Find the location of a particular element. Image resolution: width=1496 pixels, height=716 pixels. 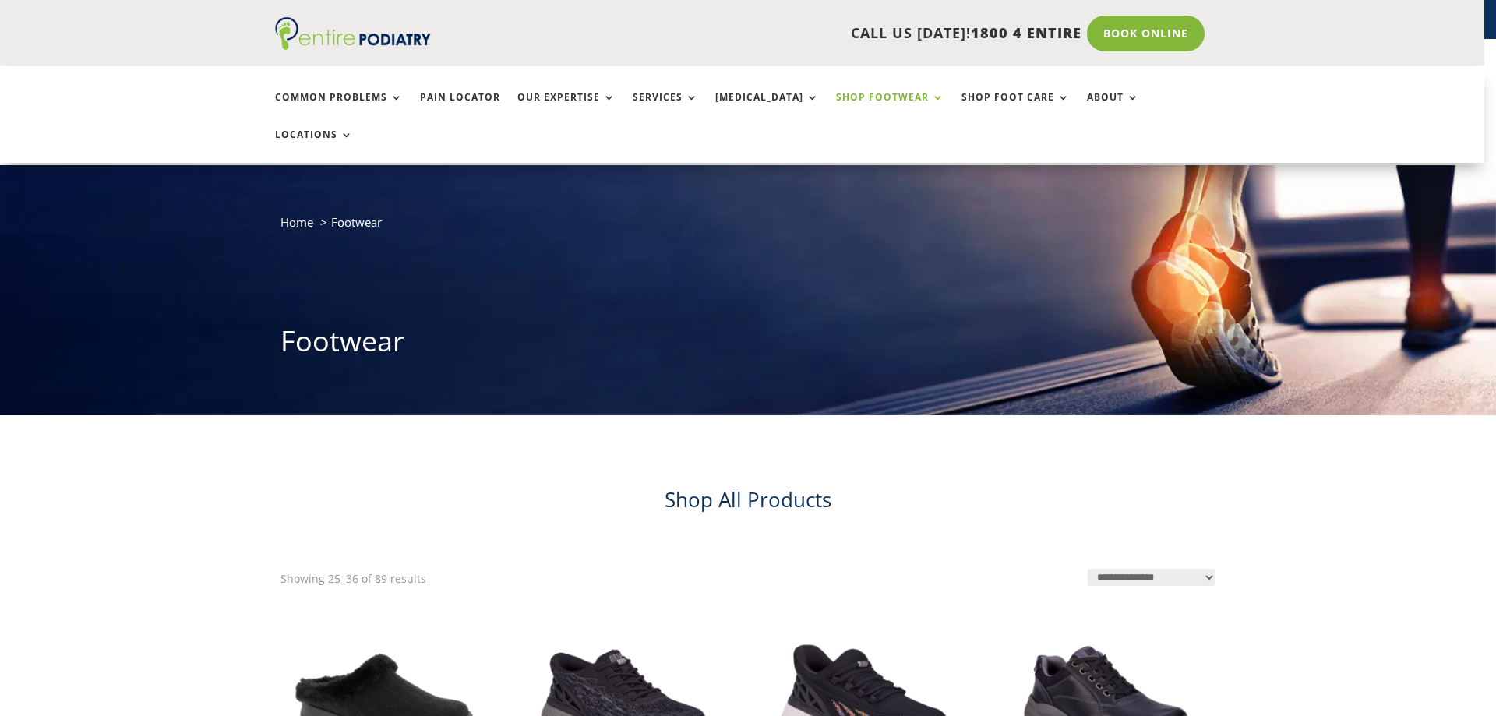

a: Pain Locator is located at coordinates (460, 108).